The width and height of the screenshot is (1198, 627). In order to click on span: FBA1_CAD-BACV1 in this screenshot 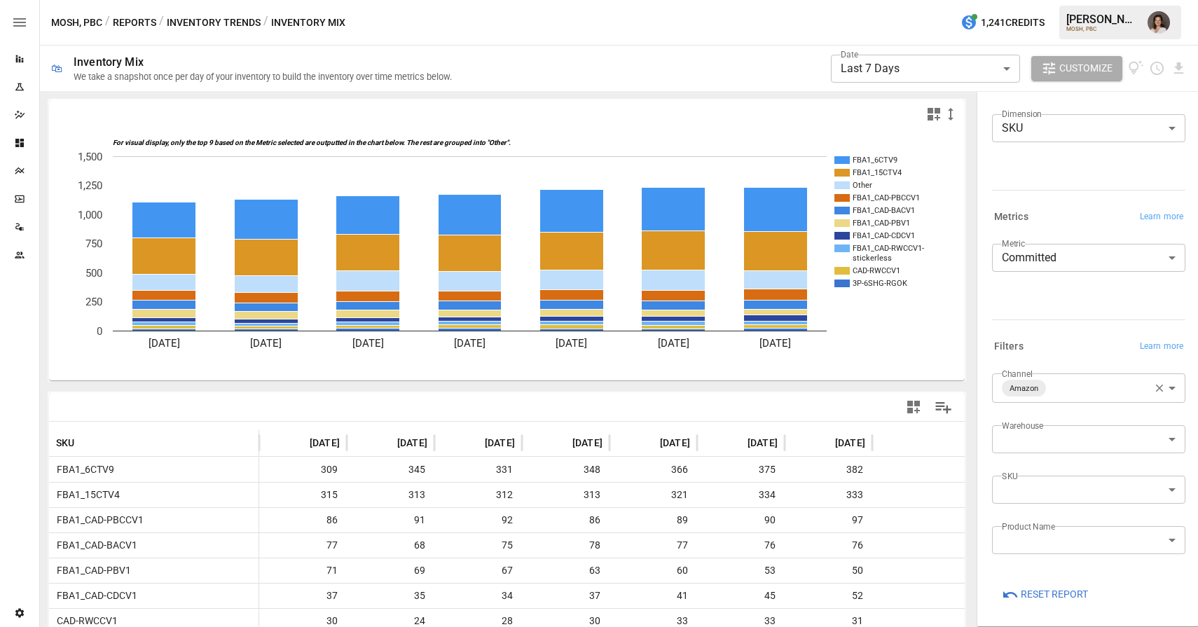, I will do `click(94, 545)`.